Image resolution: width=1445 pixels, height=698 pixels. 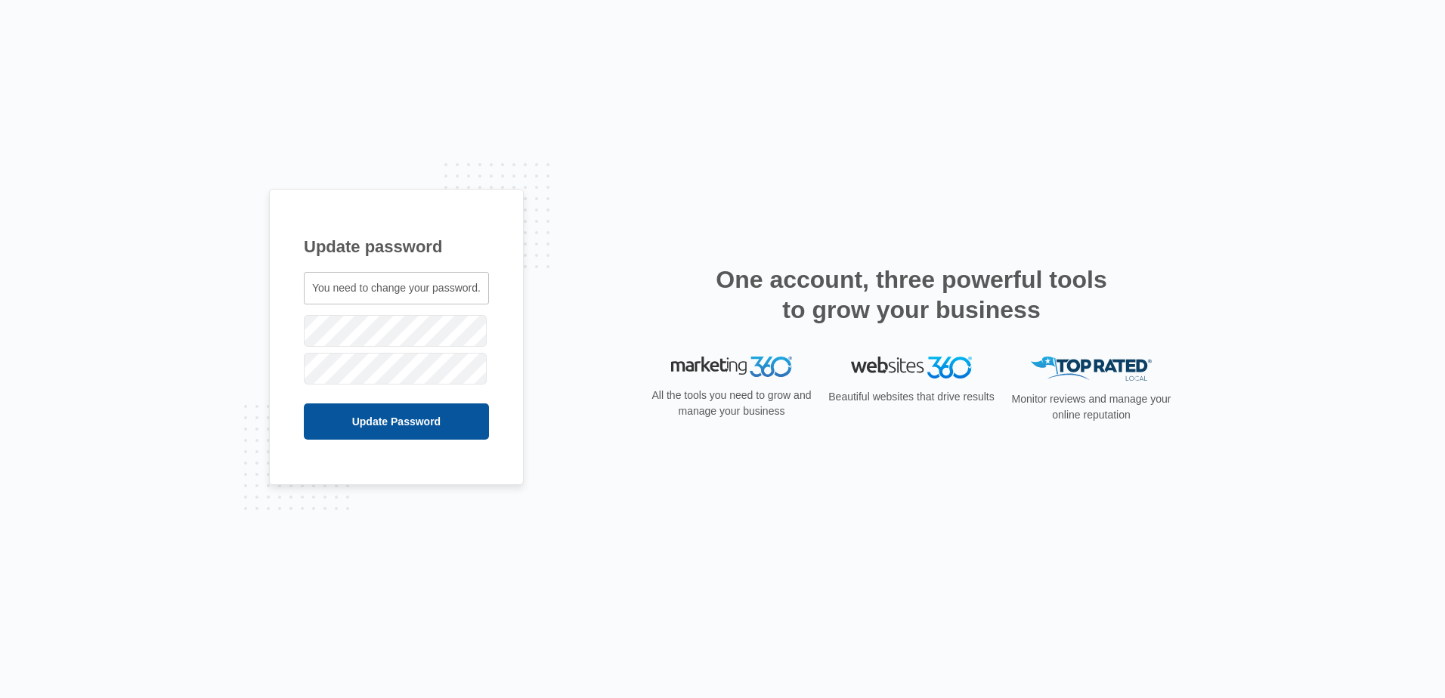 I want to click on img: Websites 360, so click(x=911, y=367).